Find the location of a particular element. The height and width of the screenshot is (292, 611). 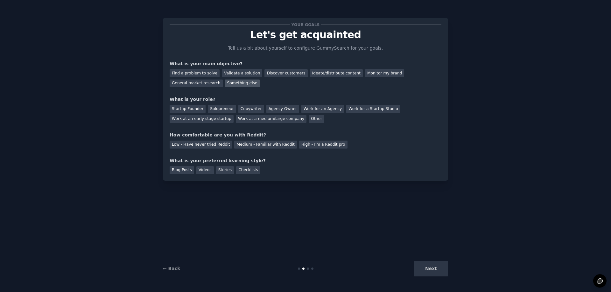

div: Solopreneur is located at coordinates (222, 109).